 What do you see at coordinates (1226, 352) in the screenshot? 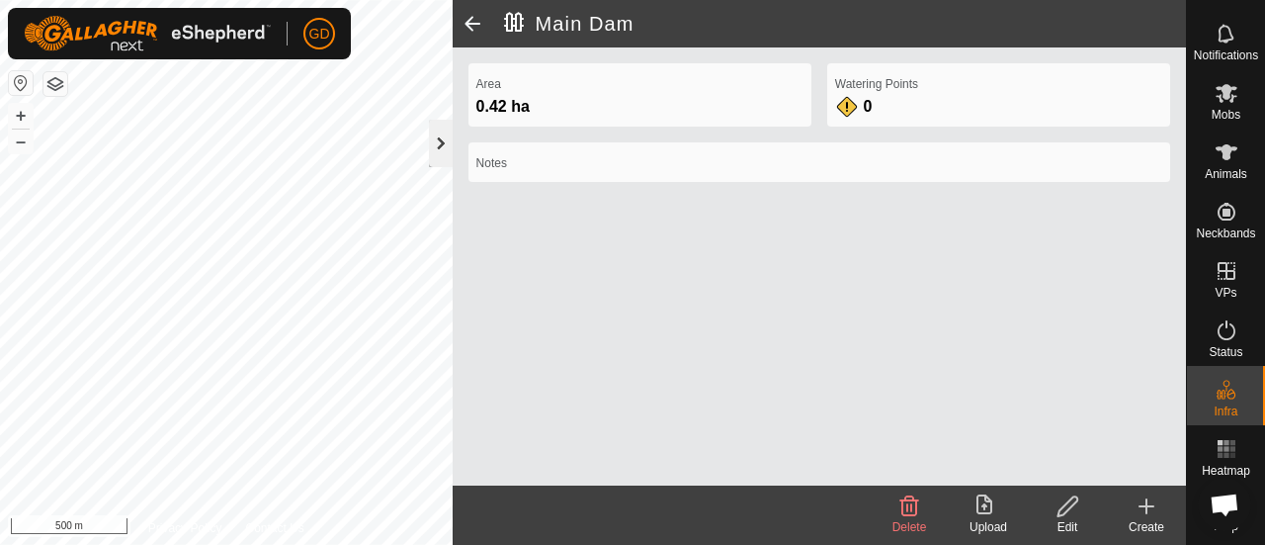
I see `span: Status` at bounding box center [1226, 352].